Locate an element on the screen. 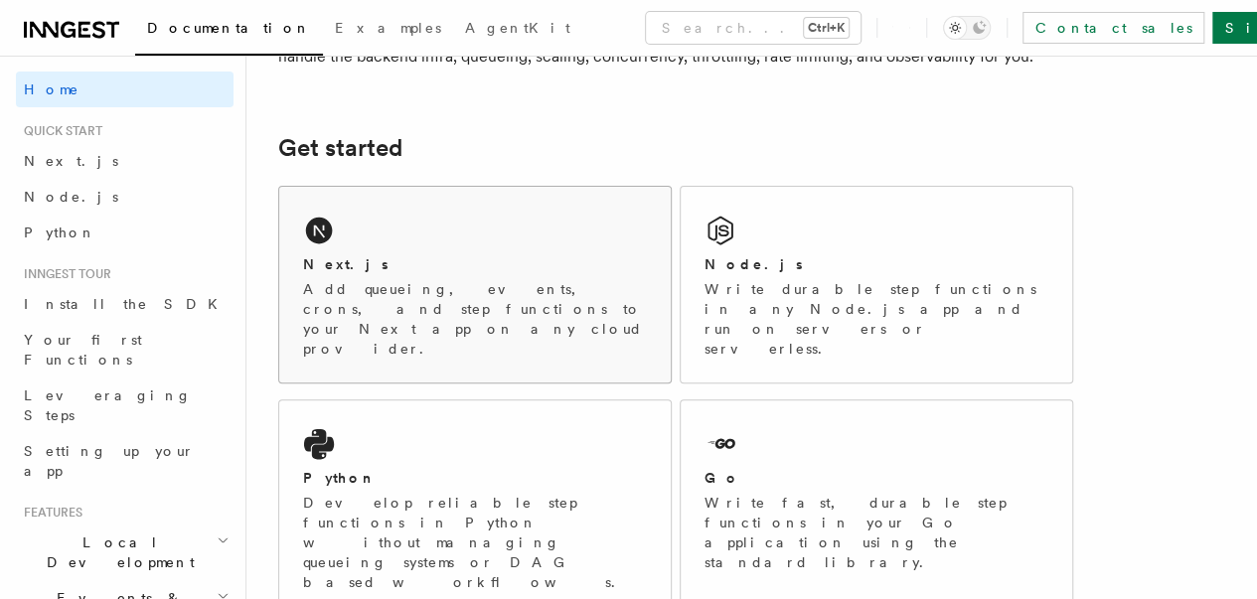  a: AgentKit is located at coordinates (518, 30).